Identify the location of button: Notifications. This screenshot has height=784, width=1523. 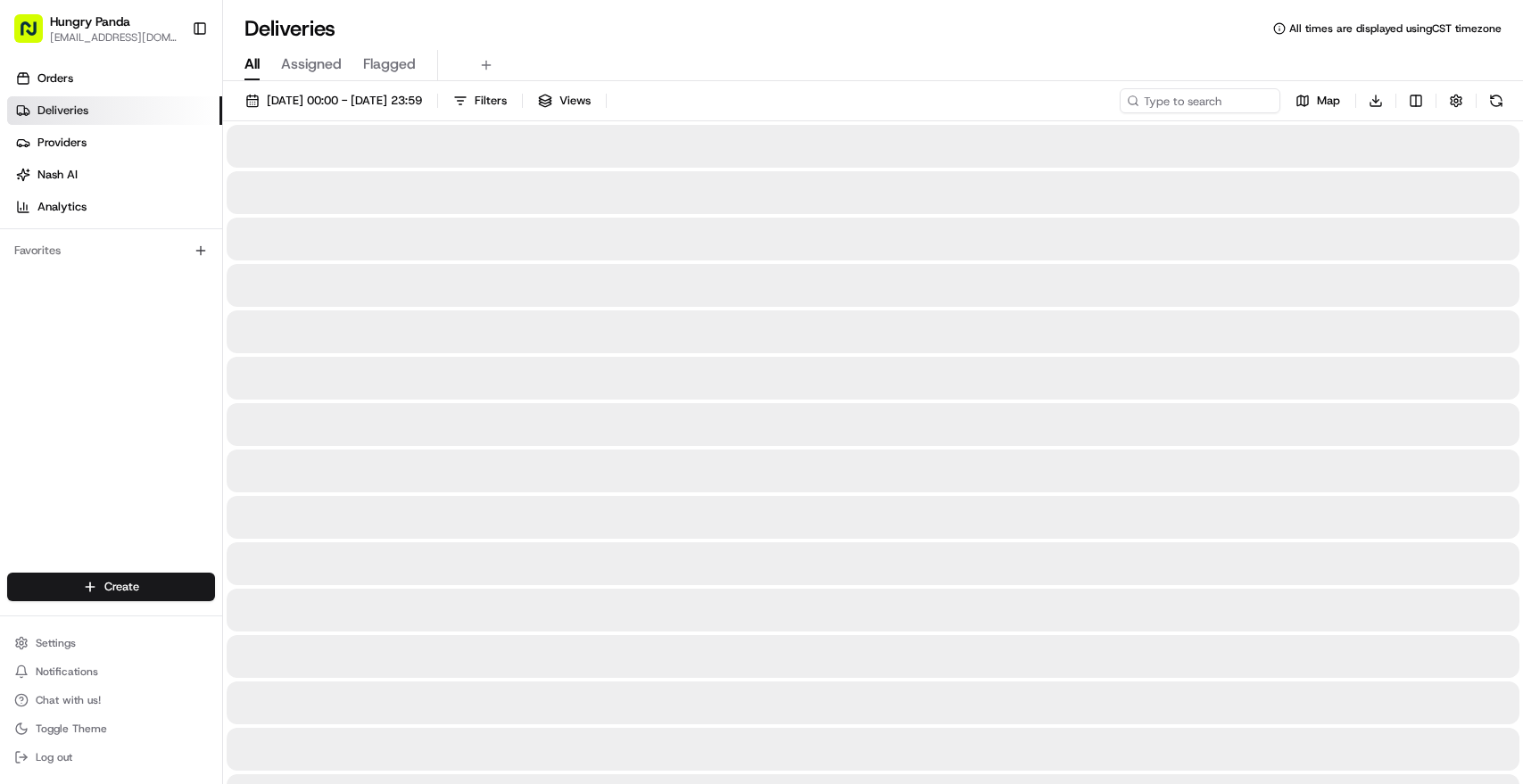
(111, 671).